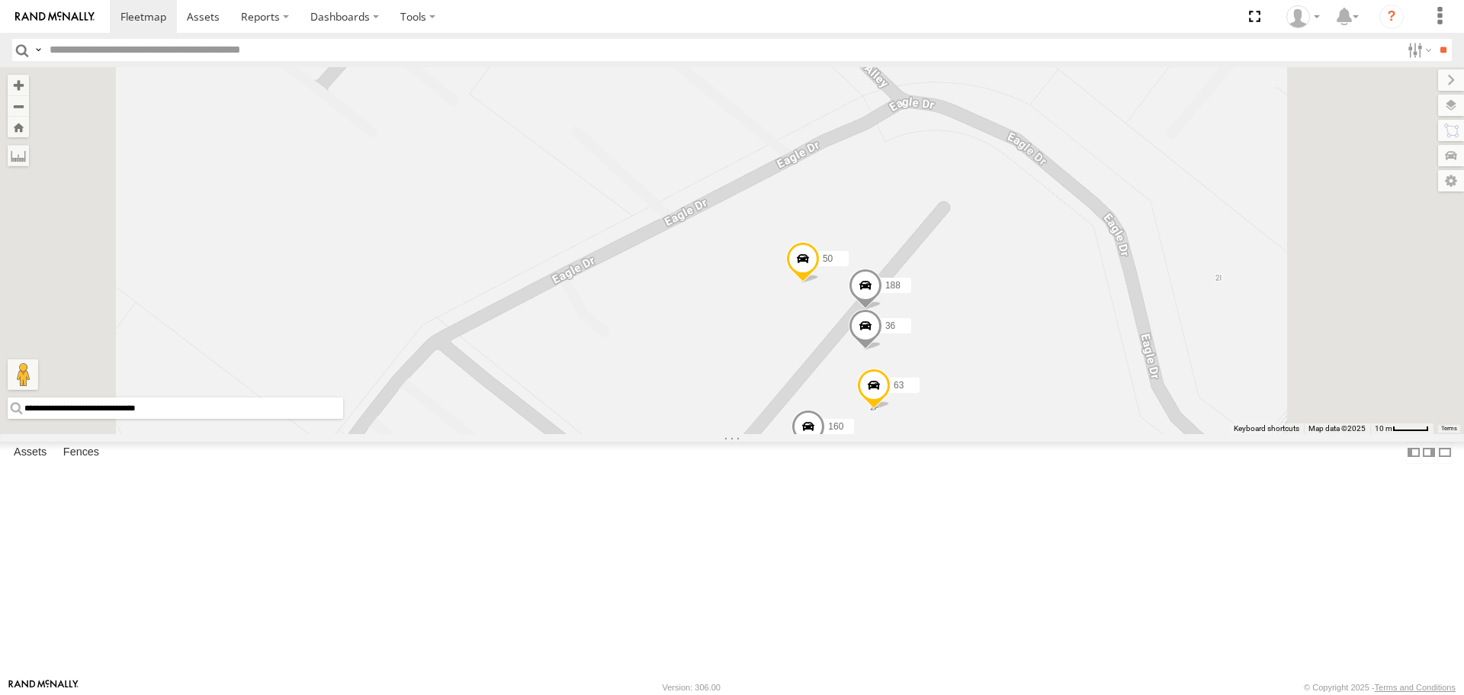  I want to click on div: © Copyright 2025 -, so click(1379, 687).